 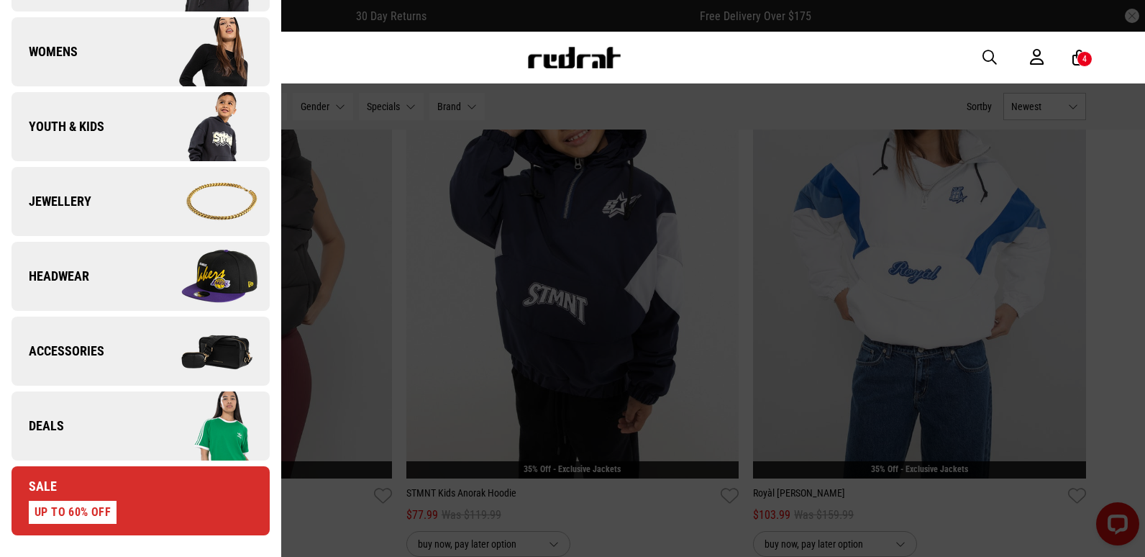 What do you see at coordinates (73, 512) in the screenshot?
I see `div: UP TO 60% OFF` at bounding box center [73, 512].